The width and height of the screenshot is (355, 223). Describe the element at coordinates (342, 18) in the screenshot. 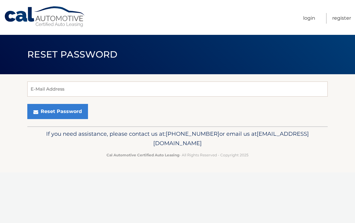

I see `a: Register` at that location.